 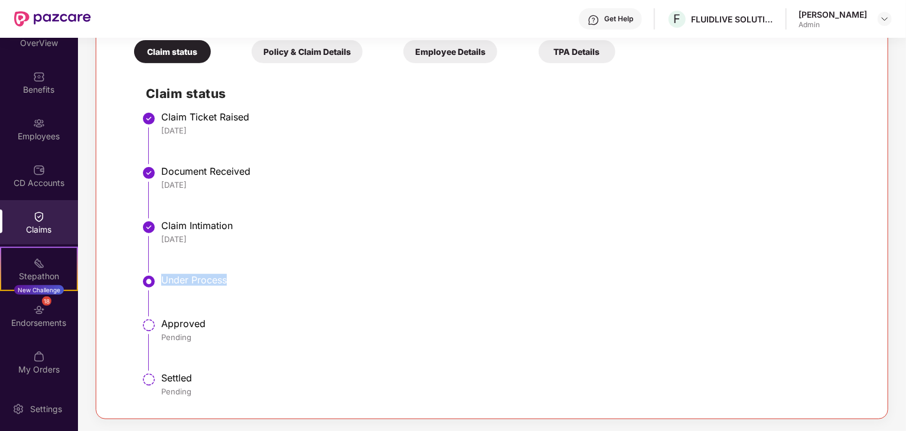 I want to click on div: New Challenge, so click(x=39, y=290).